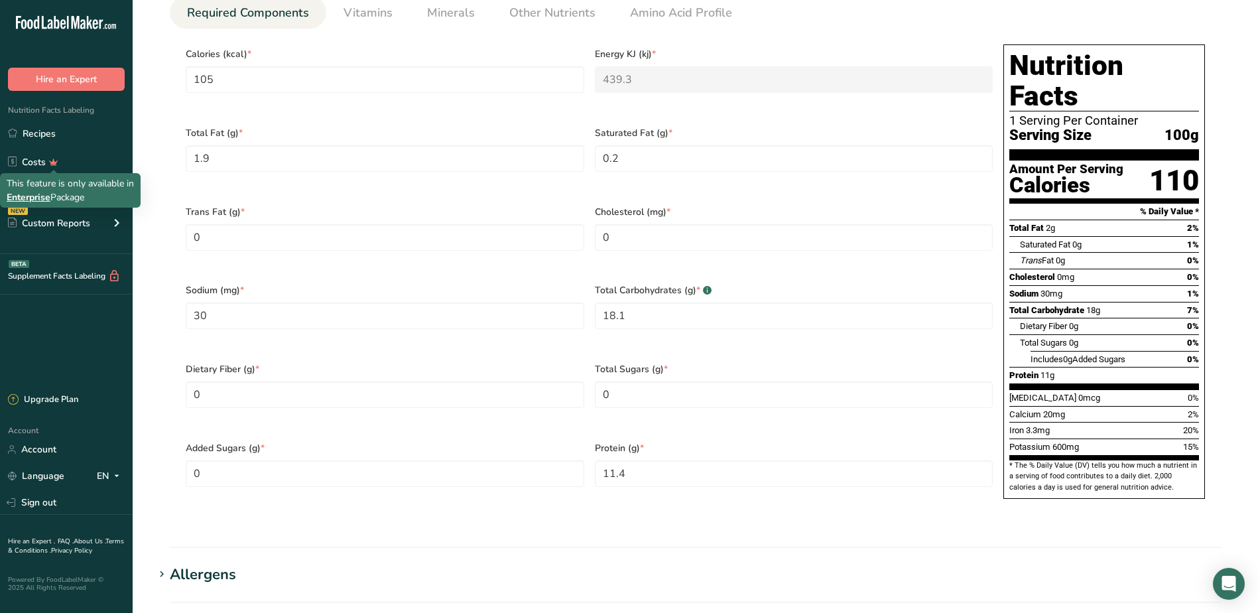  I want to click on button: Hire an Expert, so click(66, 79).